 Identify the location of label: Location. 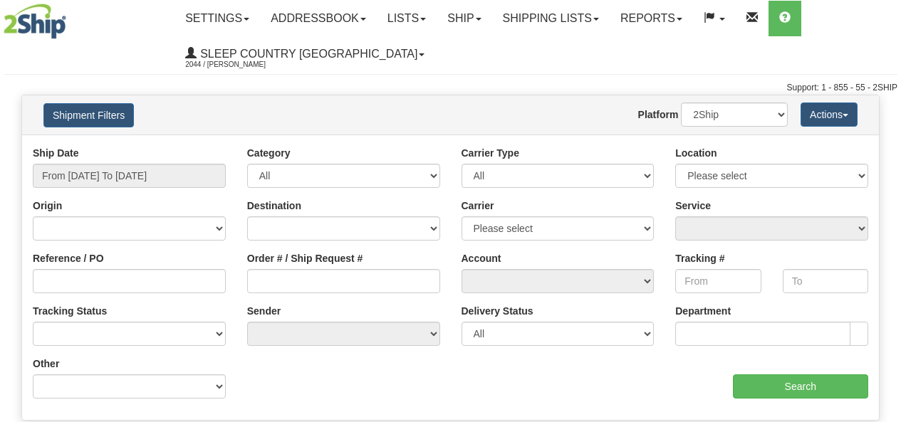
(696, 153).